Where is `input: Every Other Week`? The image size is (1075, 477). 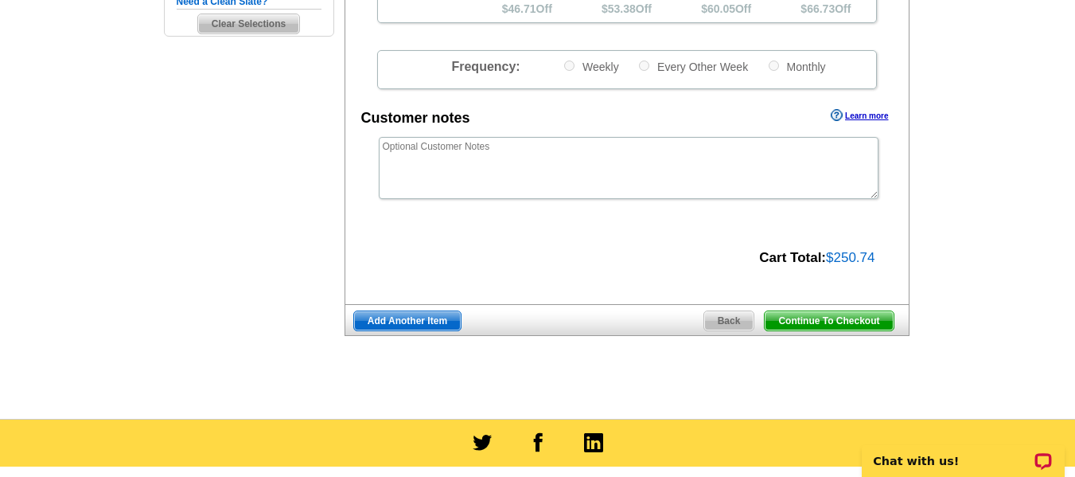
input: Every Other Week is located at coordinates (644, 65).